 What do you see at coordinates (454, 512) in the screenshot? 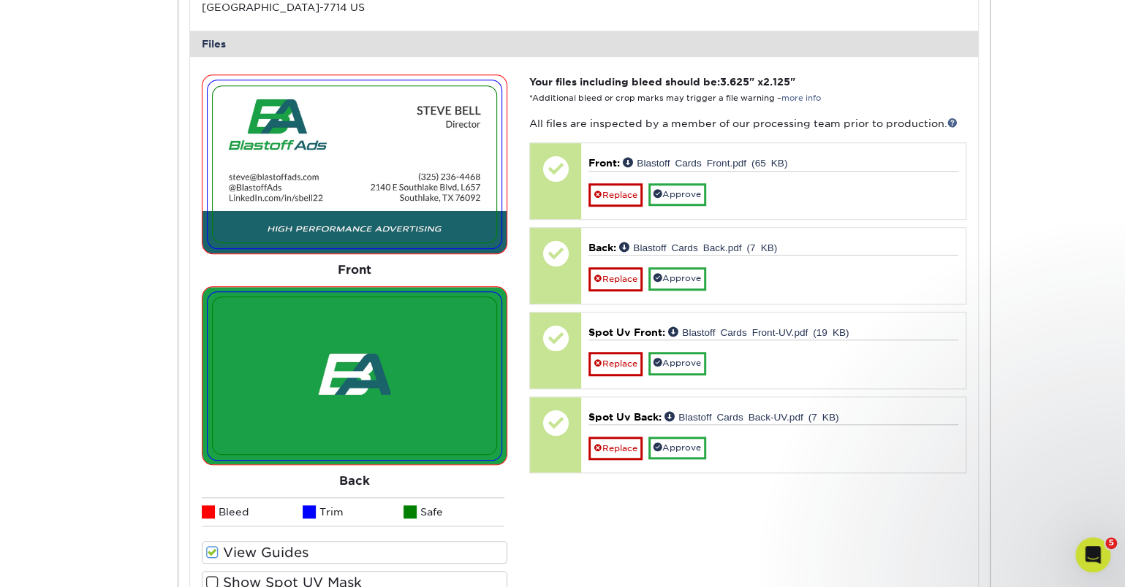
I see `li: Safe` at bounding box center [454, 512].